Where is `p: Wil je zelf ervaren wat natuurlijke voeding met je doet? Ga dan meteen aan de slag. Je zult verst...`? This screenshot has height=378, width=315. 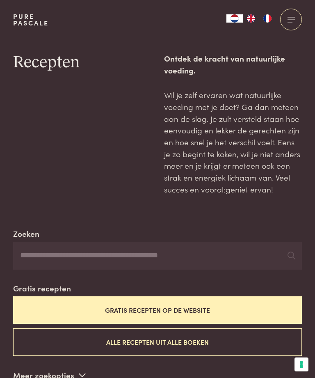 p: Wil je zelf ervaren wat natuurlijke voeding met je doet? Ga dan meteen aan de slag. Je zult verst... is located at coordinates (233, 142).